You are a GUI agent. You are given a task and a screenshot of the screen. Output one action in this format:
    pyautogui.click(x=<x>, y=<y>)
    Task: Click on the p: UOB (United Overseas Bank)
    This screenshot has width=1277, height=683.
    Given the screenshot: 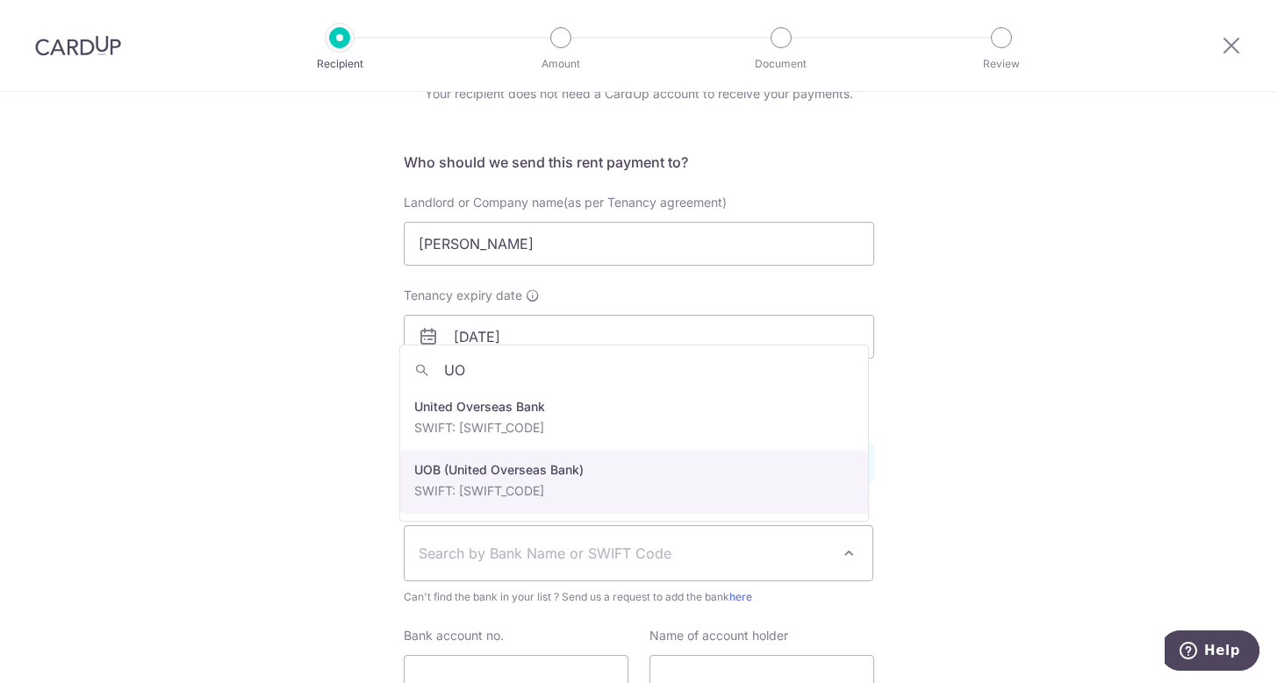 What is the action you would take?
    pyautogui.click(x=634, y=470)
    